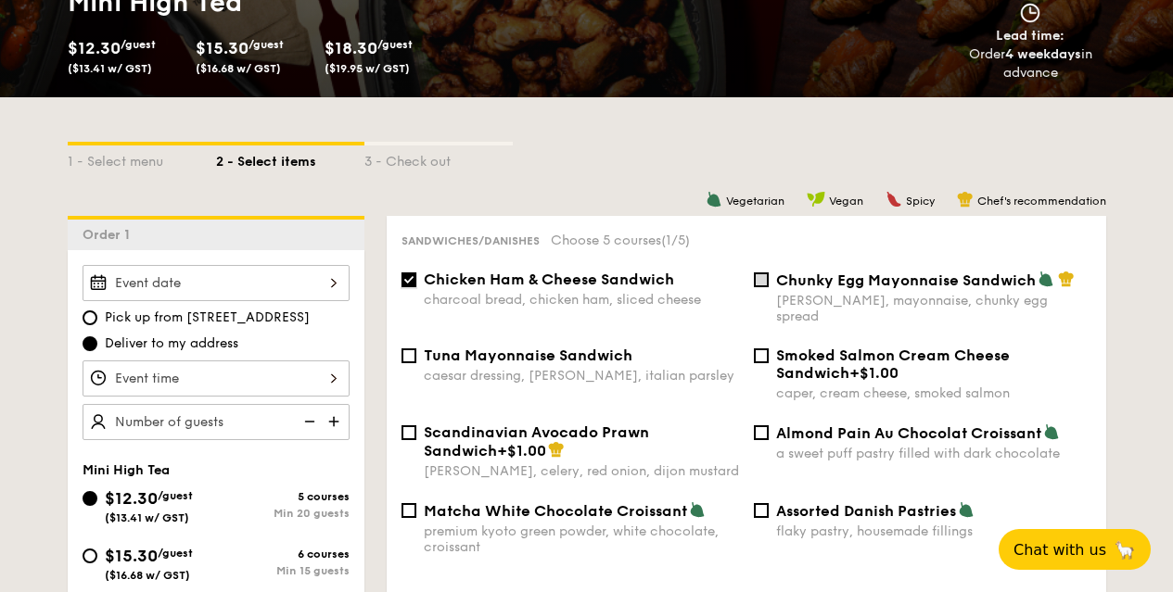 Image resolution: width=1173 pixels, height=592 pixels. I want to click on div: 3 - Check out, so click(438, 159).